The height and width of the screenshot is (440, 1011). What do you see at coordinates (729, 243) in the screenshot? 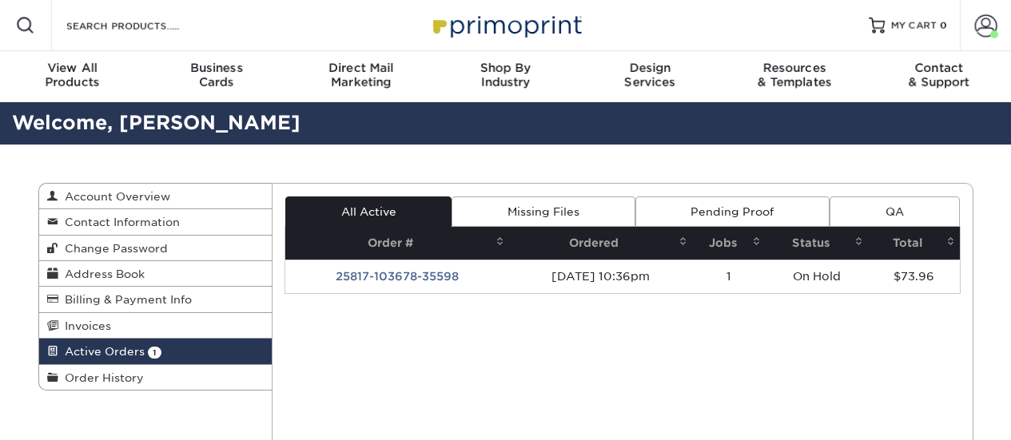
I see `th: Jobs` at bounding box center [729, 243].